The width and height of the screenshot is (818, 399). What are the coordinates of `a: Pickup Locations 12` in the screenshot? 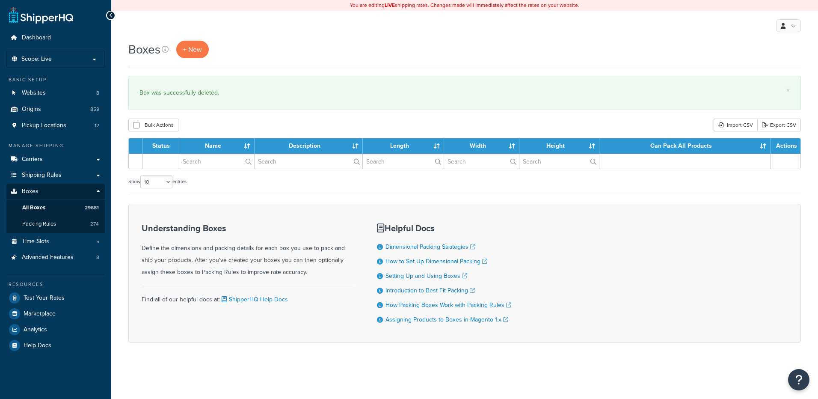 It's located at (56, 125).